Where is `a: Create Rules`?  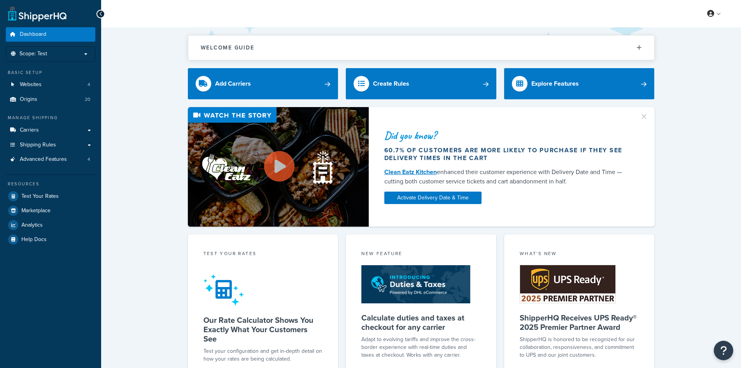 a: Create Rules is located at coordinates (421, 84).